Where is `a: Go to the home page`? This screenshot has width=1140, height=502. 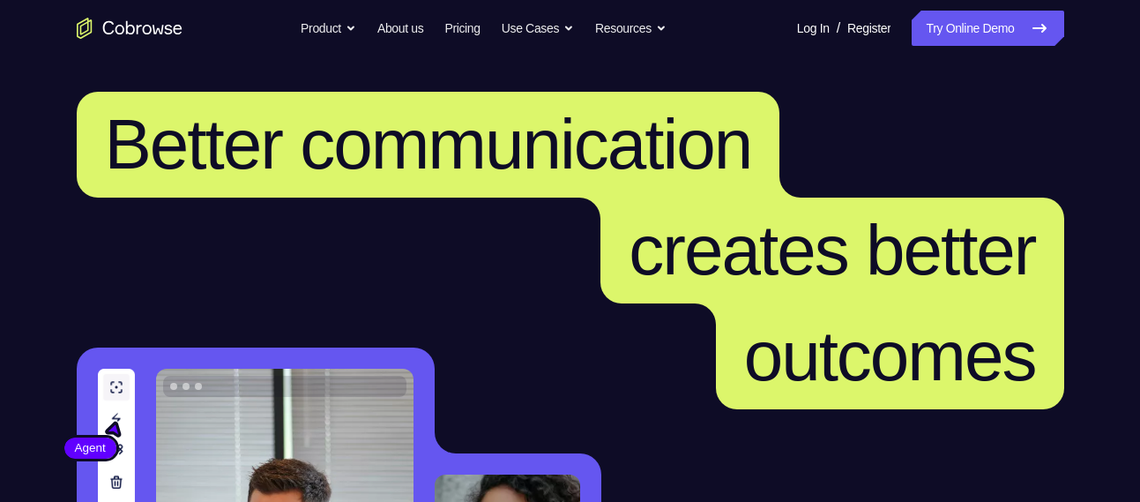 a: Go to the home page is located at coordinates (130, 28).